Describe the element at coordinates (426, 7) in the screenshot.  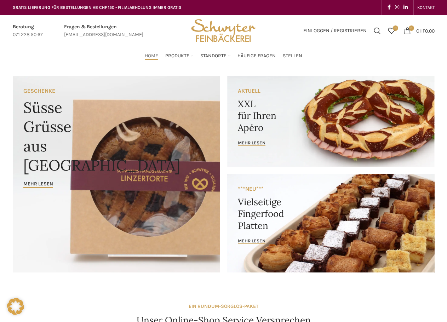
I see `div: Secondary navigation` at that location.